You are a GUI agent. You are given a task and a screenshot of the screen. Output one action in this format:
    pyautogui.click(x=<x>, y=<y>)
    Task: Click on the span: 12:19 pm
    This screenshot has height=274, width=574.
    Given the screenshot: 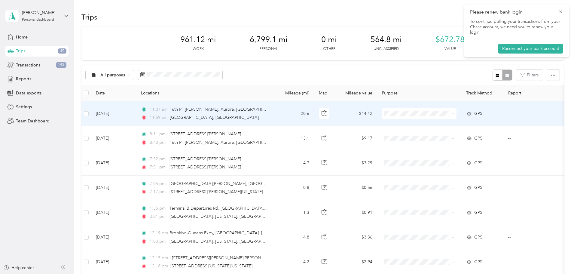 What is the action you would take?
    pyautogui.click(x=158, y=233)
    